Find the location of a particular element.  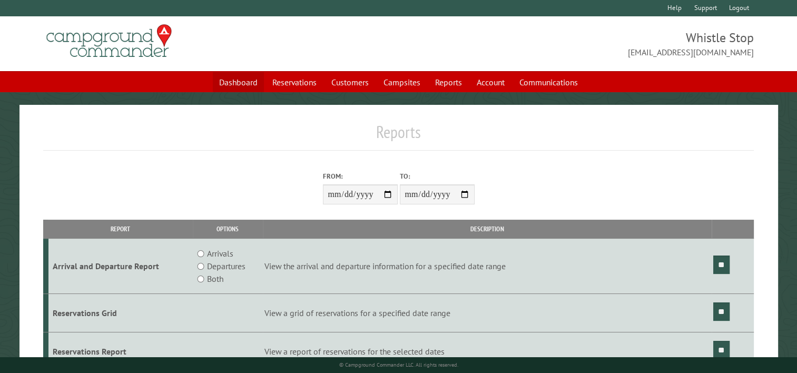

label: Departures is located at coordinates (226, 266).